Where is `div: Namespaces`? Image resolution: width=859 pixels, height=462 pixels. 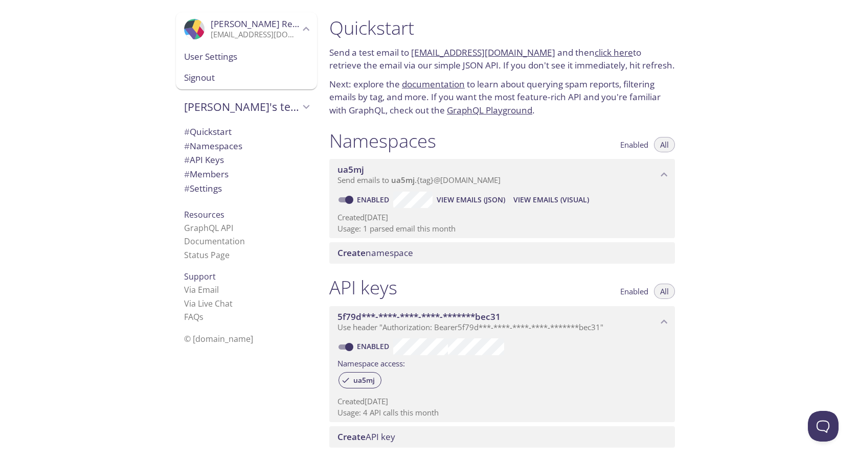 div: Namespaces is located at coordinates (246, 146).